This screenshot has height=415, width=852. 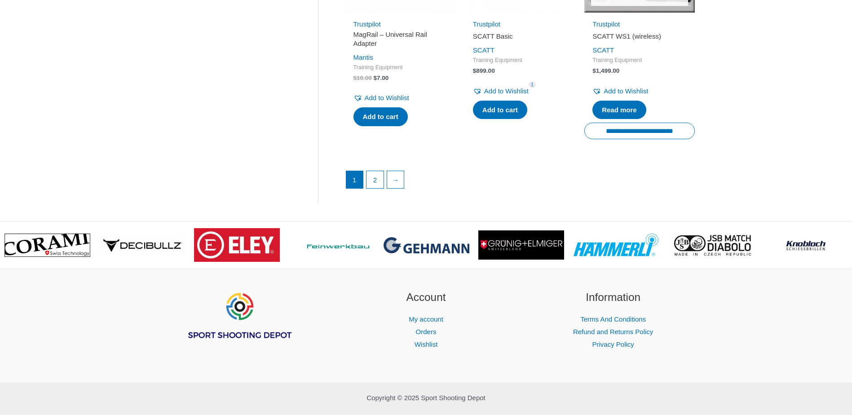 I want to click on bdi: 7.00, so click(x=382, y=78).